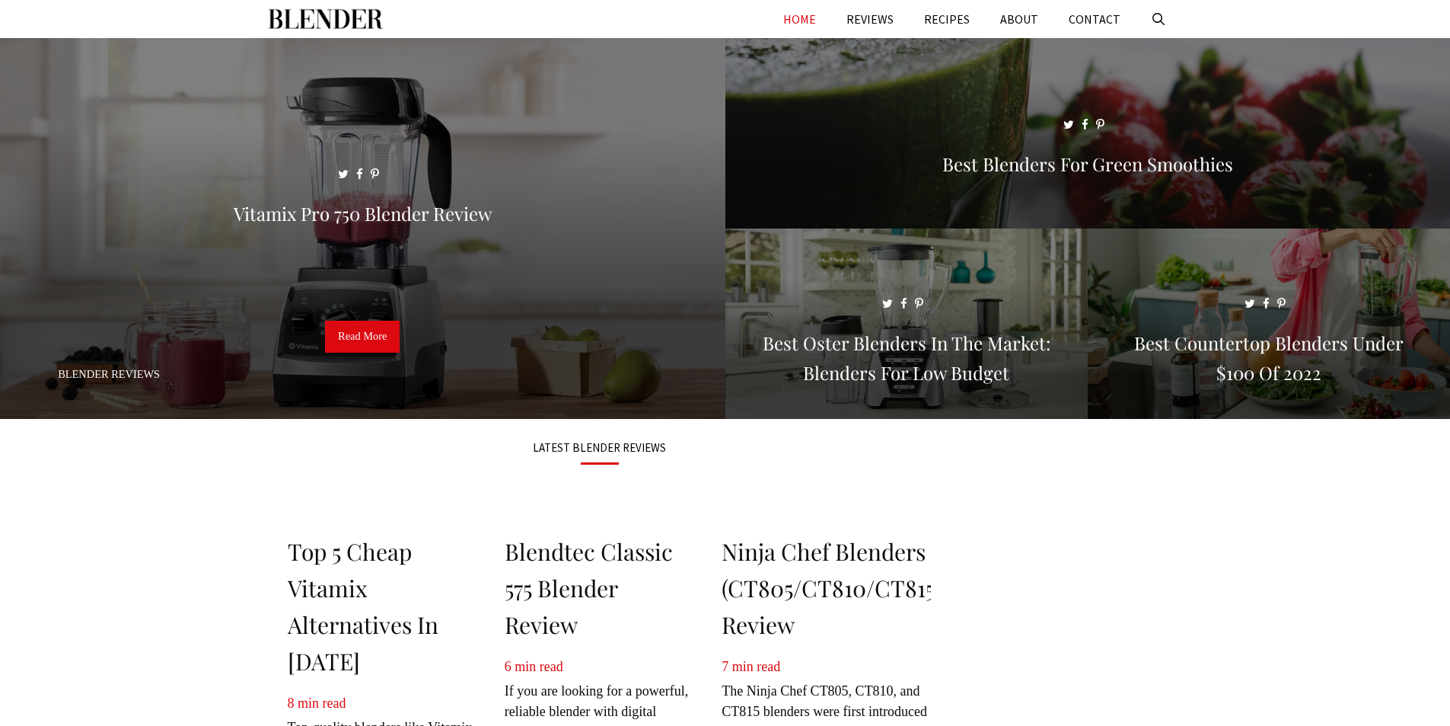 This screenshot has width=1450, height=726. What do you see at coordinates (907, 408) in the screenshot?
I see `a: Best Oster Blenders in the Market: Blenders for Low Budget` at bounding box center [907, 408].